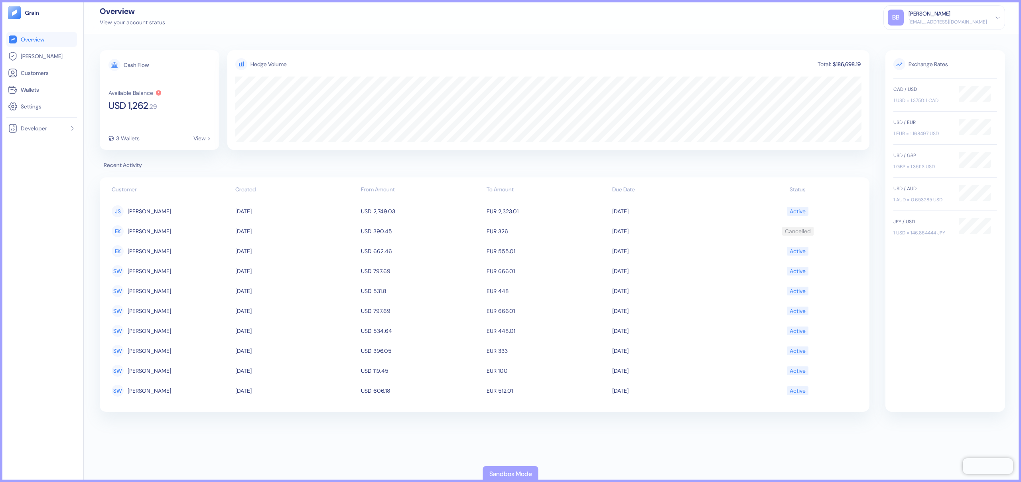 The width and height of the screenshot is (1021, 482). I want to click on span: USD 1,262, so click(128, 106).